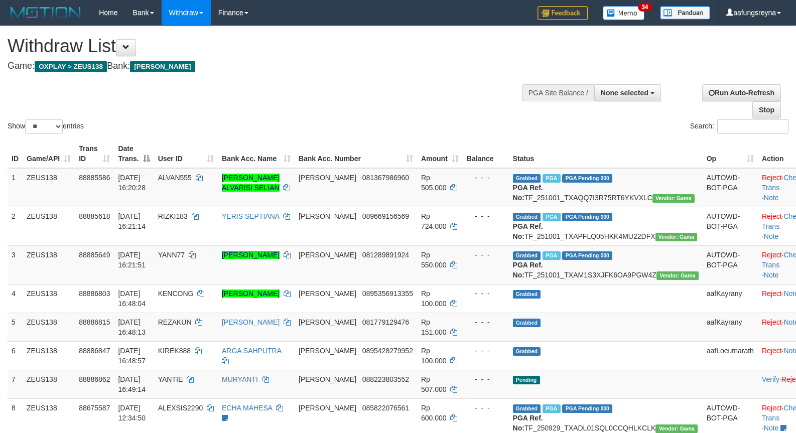 Image resolution: width=796 pixels, height=433 pixels. What do you see at coordinates (46, 13) in the screenshot?
I see `img: MOTION_logo.png` at bounding box center [46, 13].